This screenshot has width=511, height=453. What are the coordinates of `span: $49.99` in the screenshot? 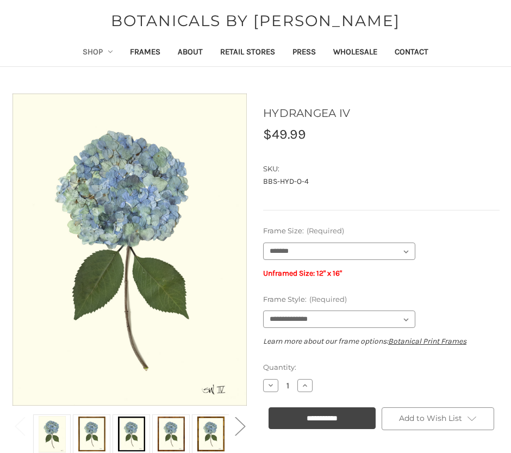 It's located at (284, 134).